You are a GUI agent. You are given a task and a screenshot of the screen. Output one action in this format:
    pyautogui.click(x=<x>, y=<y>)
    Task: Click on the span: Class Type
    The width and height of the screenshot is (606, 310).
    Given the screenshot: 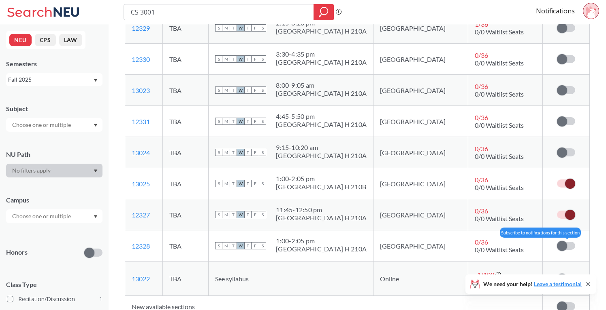 What is the action you would take?
    pyautogui.click(x=54, y=285)
    